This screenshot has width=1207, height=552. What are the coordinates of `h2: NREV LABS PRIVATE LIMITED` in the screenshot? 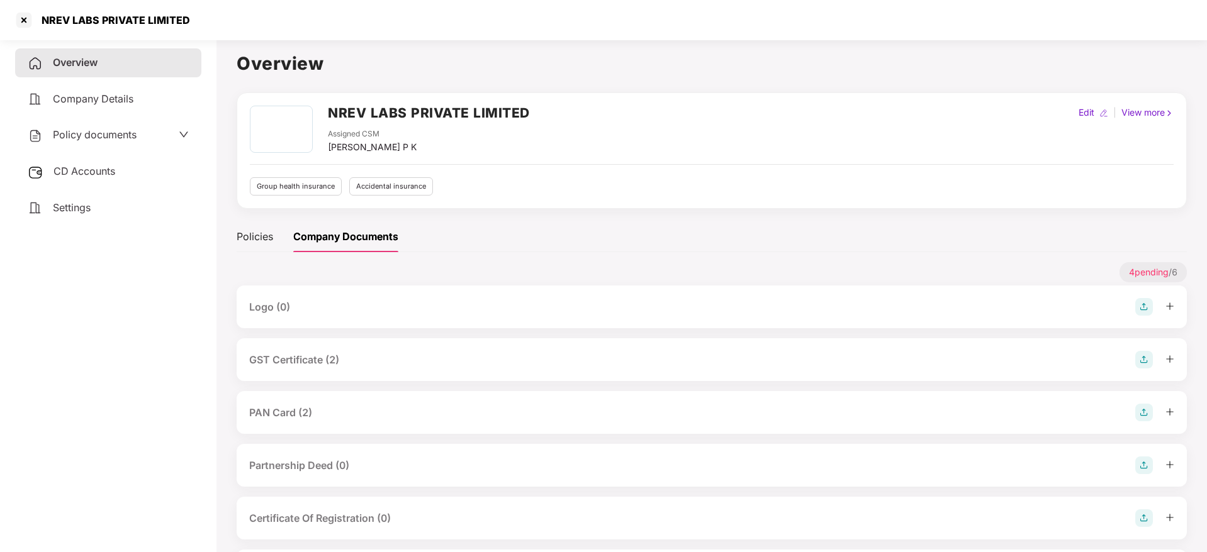 It's located at (428, 113).